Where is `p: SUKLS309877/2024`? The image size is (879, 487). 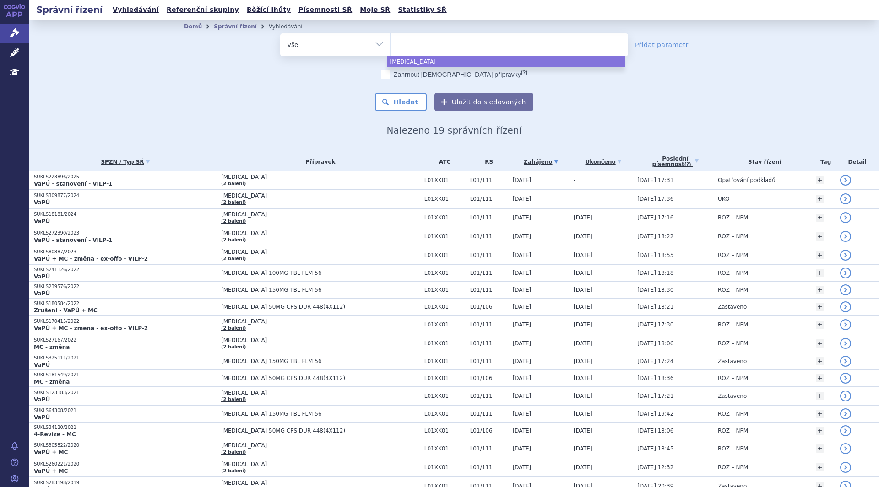 p: SUKLS309877/2024 is located at coordinates (125, 196).